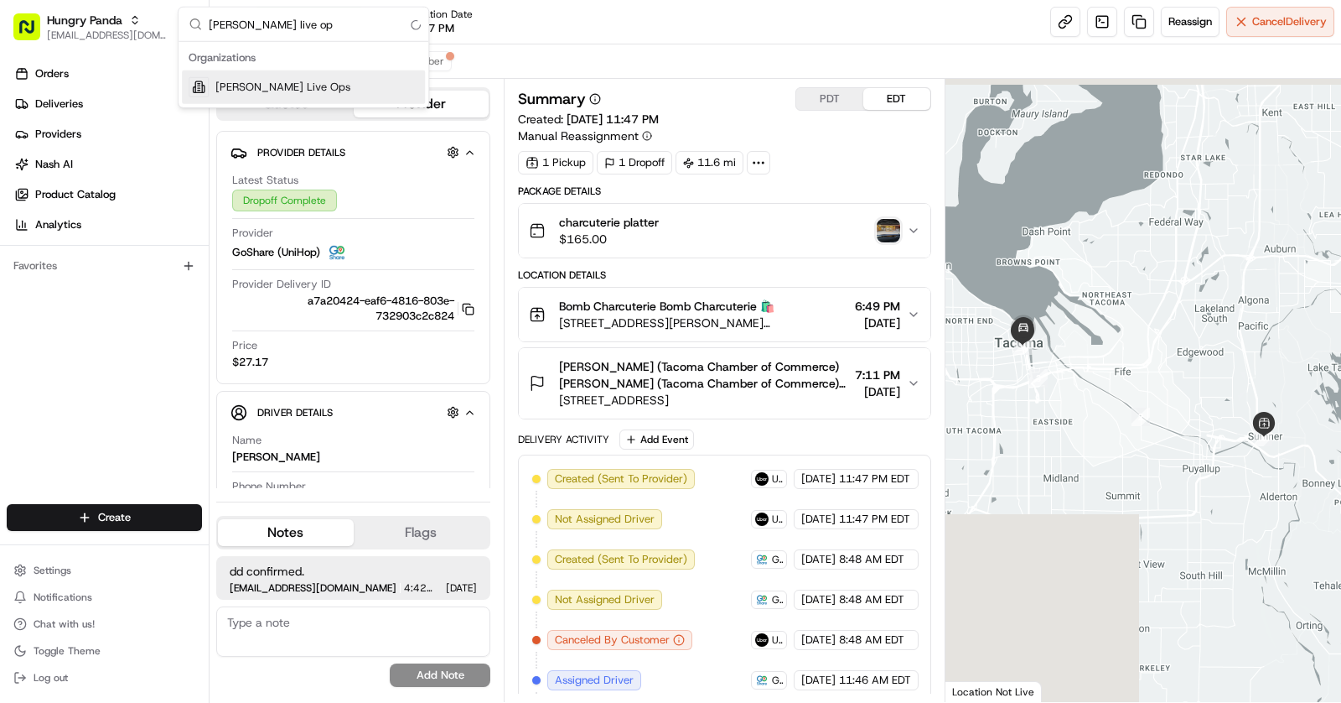 The image size is (1341, 703). Describe the element at coordinates (1141, 417) in the screenshot. I see `div: 2` at that location.